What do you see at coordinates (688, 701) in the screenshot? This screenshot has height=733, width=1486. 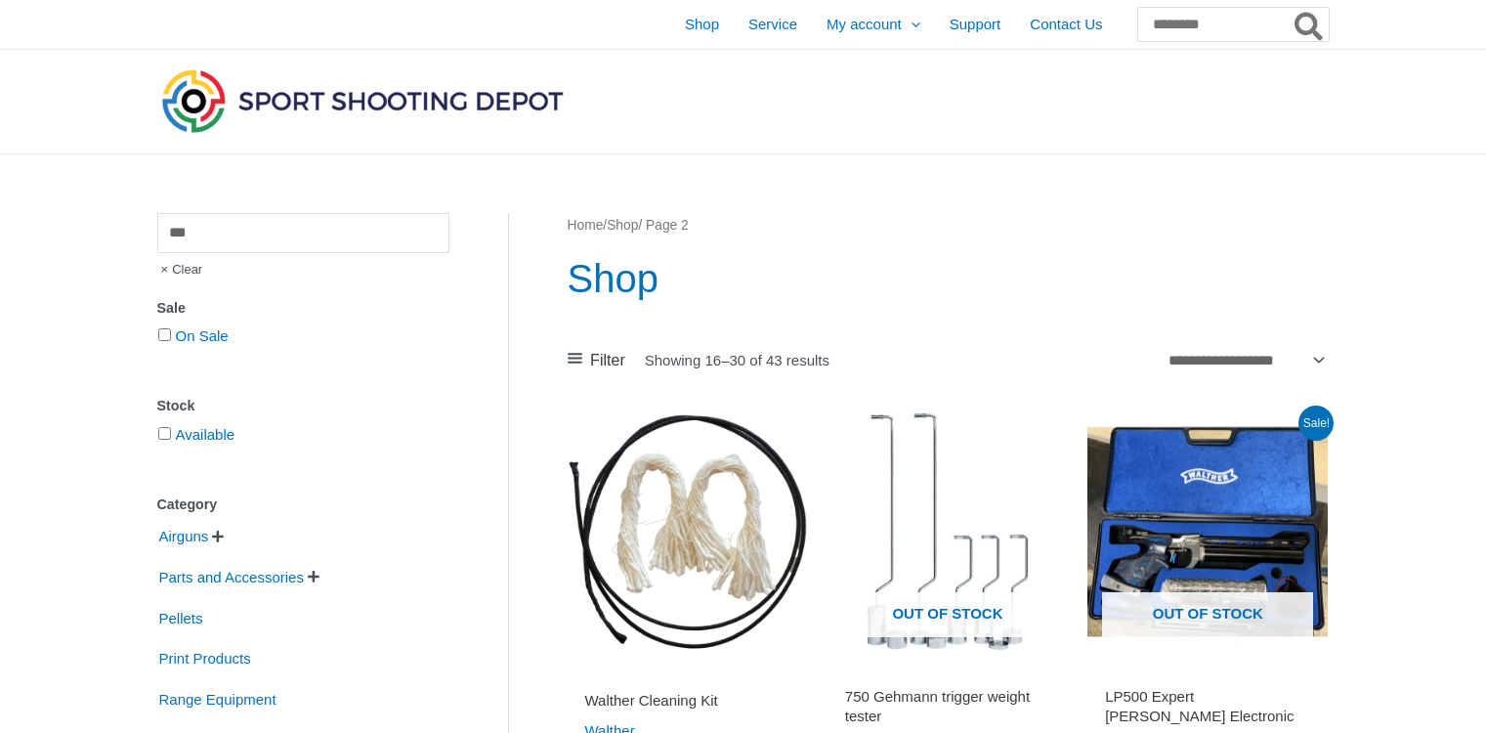 I see `h2: Walther Cleaning Kit` at bounding box center [688, 701].